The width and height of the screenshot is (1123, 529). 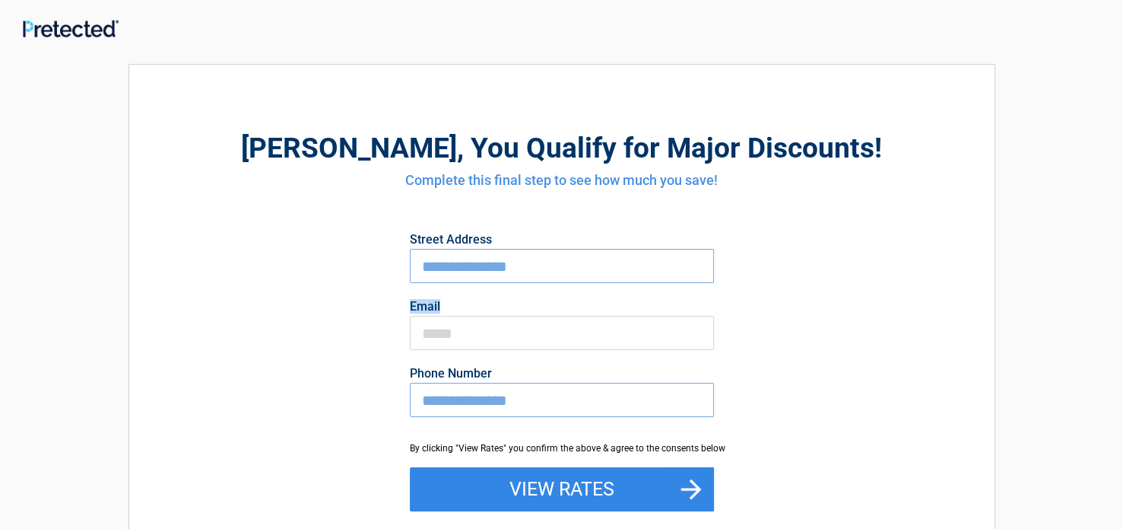 What do you see at coordinates (562, 240) in the screenshot?
I see `label: Street Address` at bounding box center [562, 240].